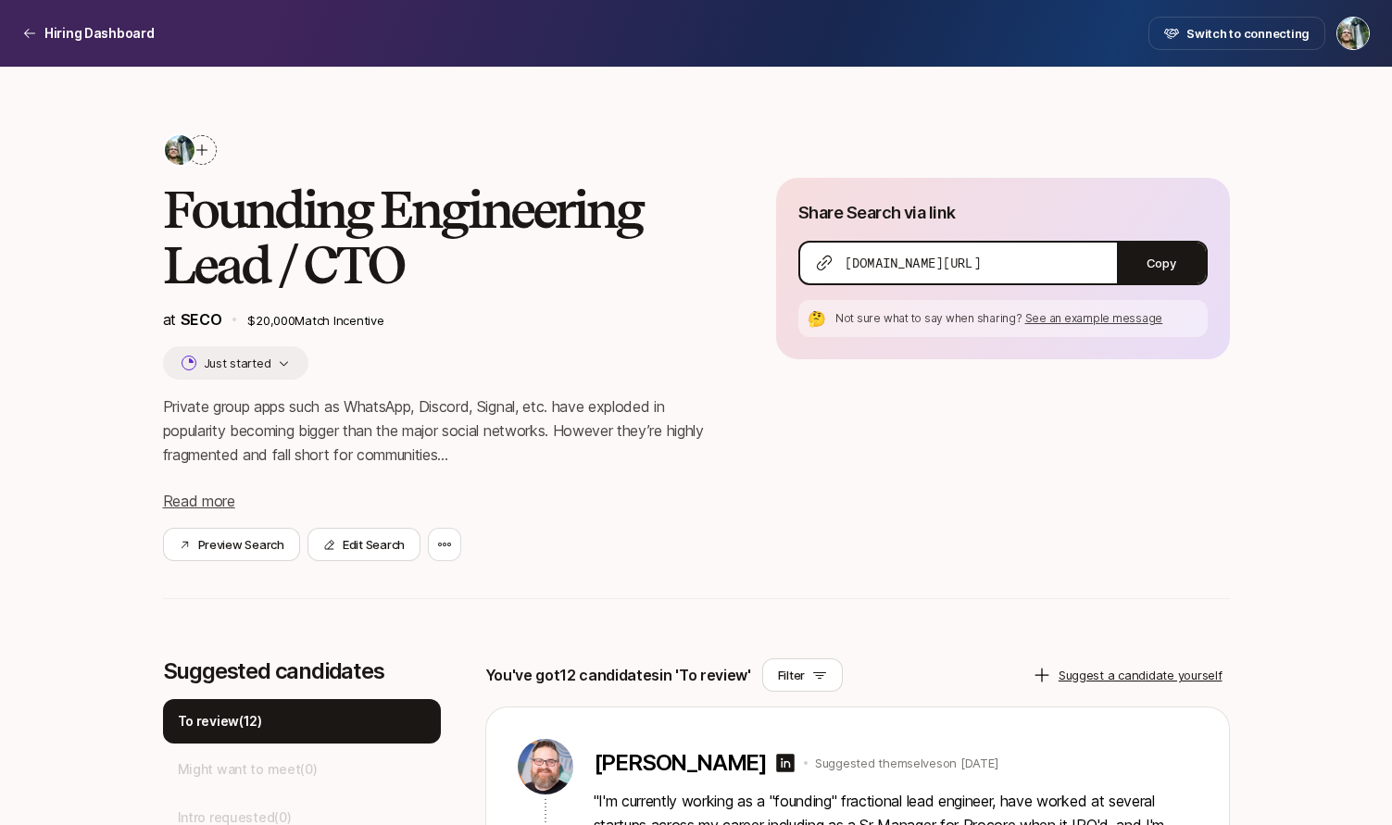  I want to click on button: Copy, so click(1162, 263).